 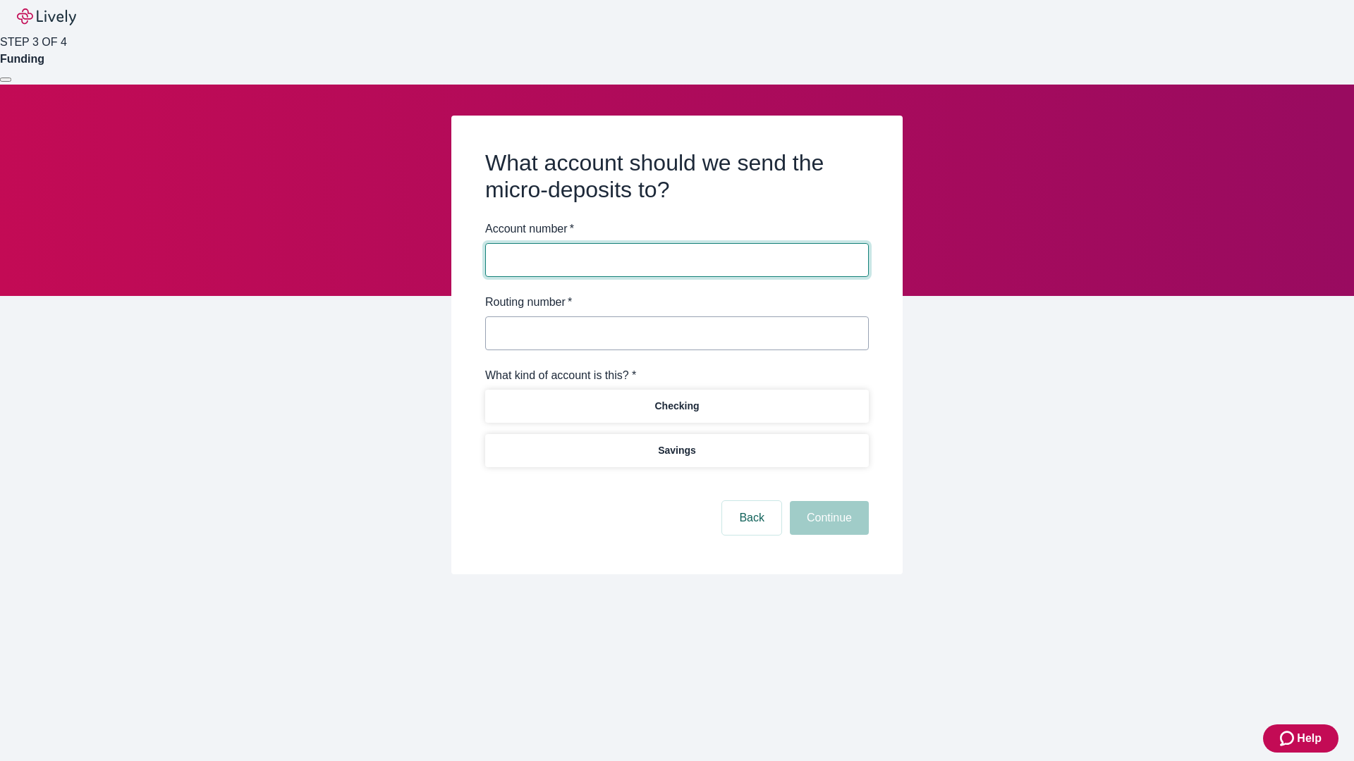 What do you see at coordinates (47, 17) in the screenshot?
I see `img: Lively` at bounding box center [47, 17].